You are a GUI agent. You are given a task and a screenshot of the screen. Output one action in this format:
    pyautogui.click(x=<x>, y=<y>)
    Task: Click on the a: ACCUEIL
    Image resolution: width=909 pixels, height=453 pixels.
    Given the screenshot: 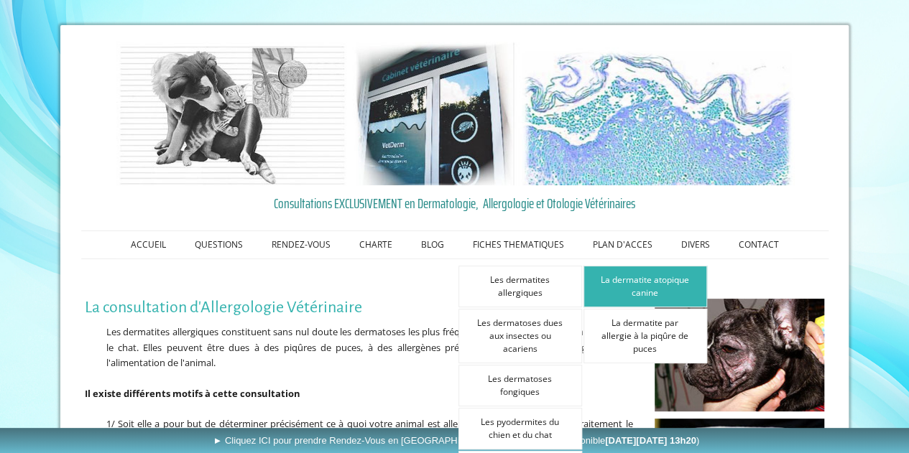 What is the action you would take?
    pyautogui.click(x=148, y=245)
    